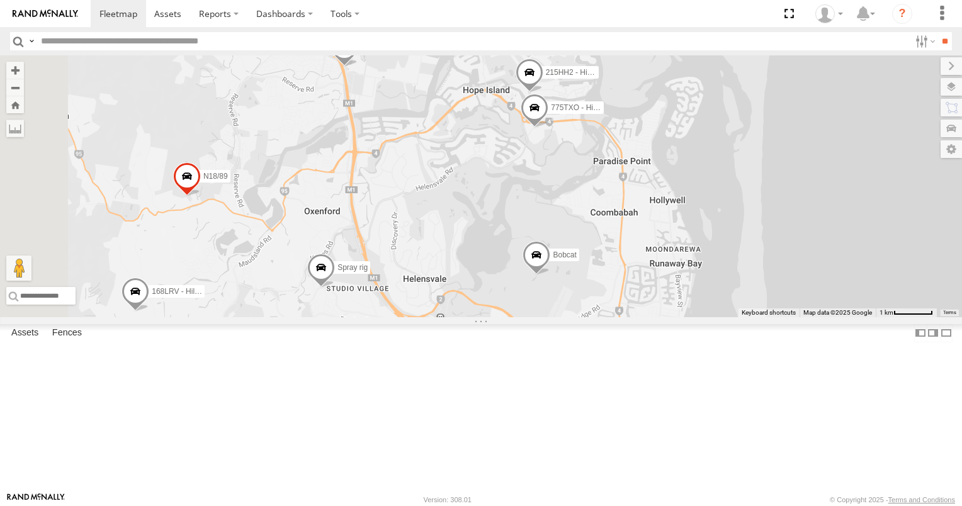  Describe the element at coordinates (951, 149) in the screenshot. I see `label: Map Settings` at that location.